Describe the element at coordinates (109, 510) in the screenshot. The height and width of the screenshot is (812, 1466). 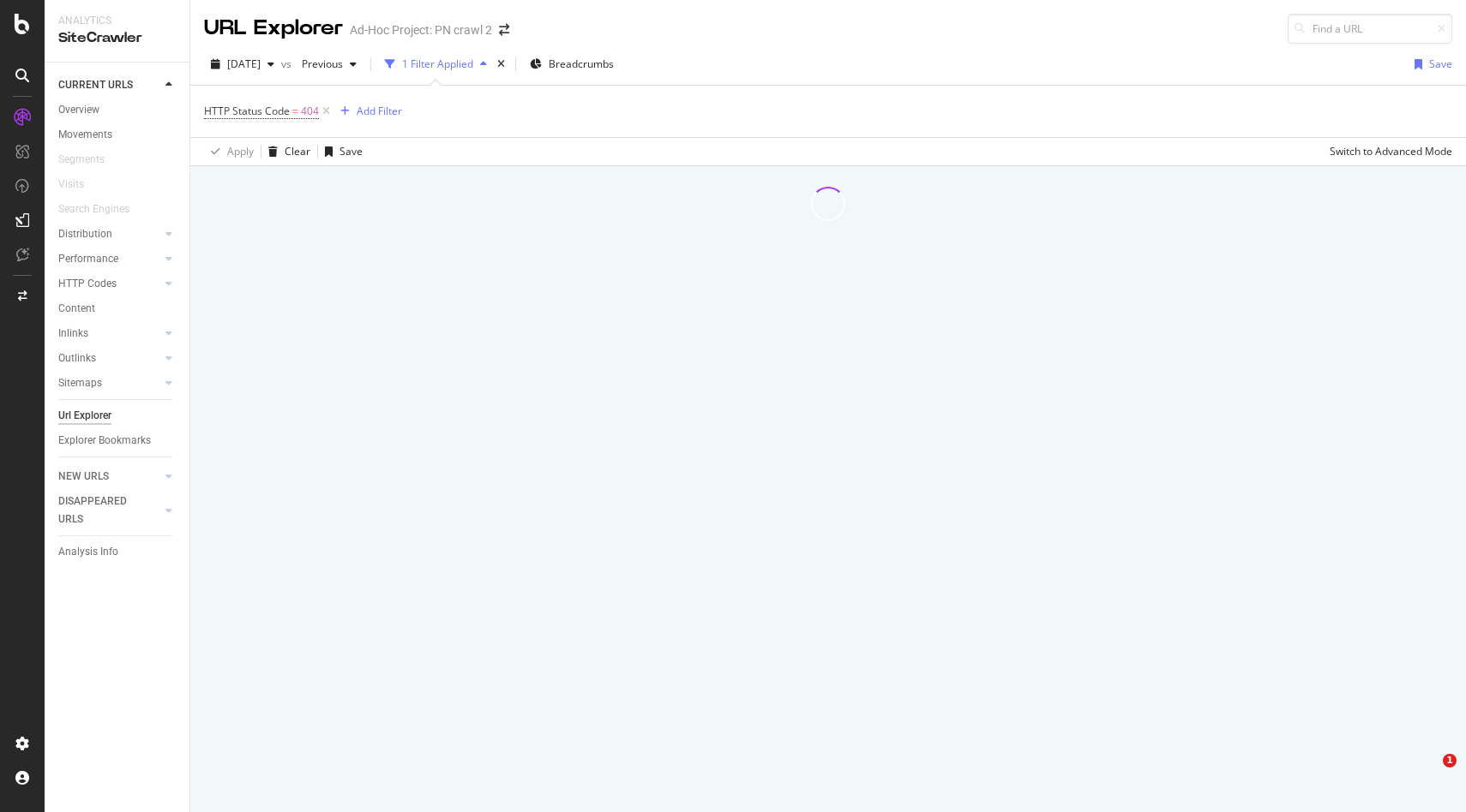
I see `a: DISAPPEARED URLS` at that location.